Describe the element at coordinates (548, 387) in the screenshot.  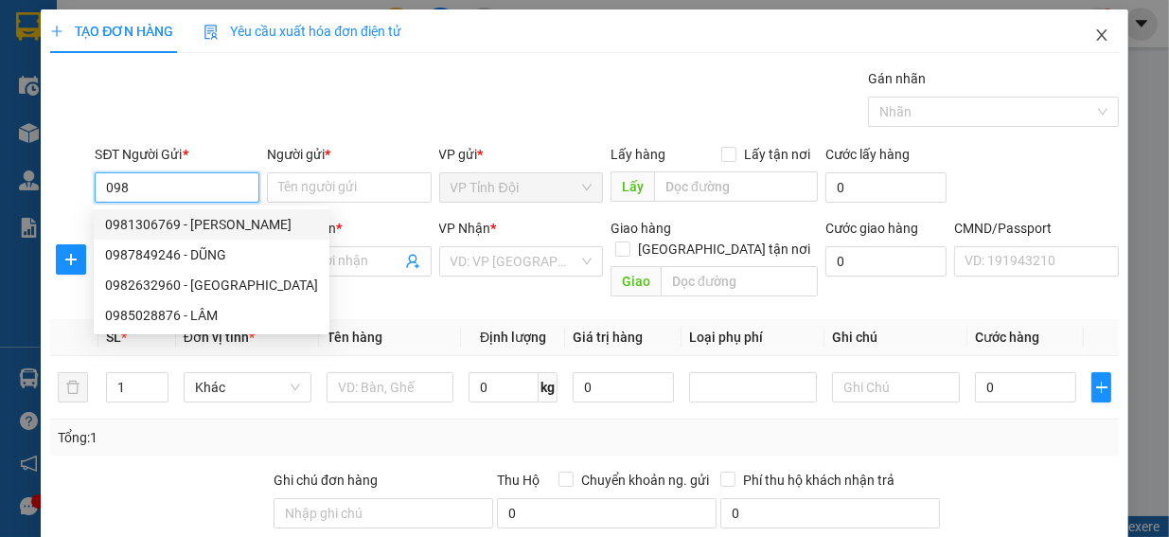
I see `span: kg` at that location.